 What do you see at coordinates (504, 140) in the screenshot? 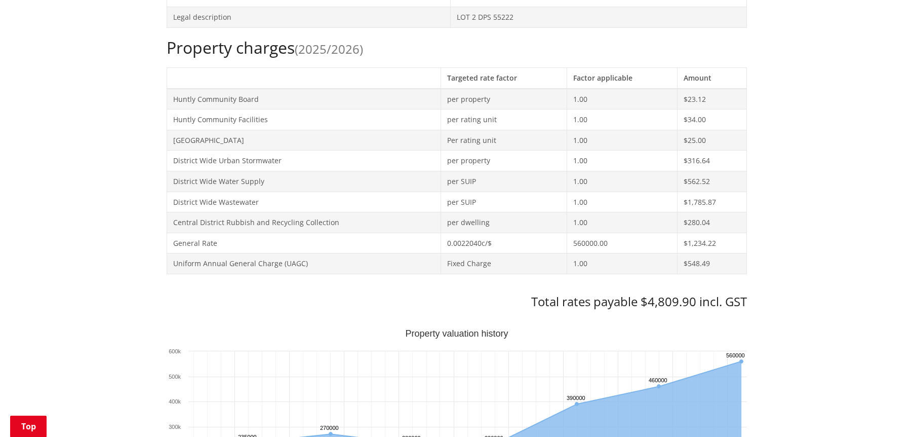
I see `td: Per rating unit` at bounding box center [504, 140].